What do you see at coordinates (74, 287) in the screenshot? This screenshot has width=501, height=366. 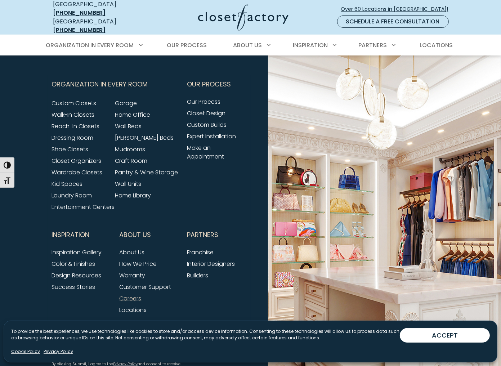 I see `a: Success Stories` at bounding box center [74, 287].